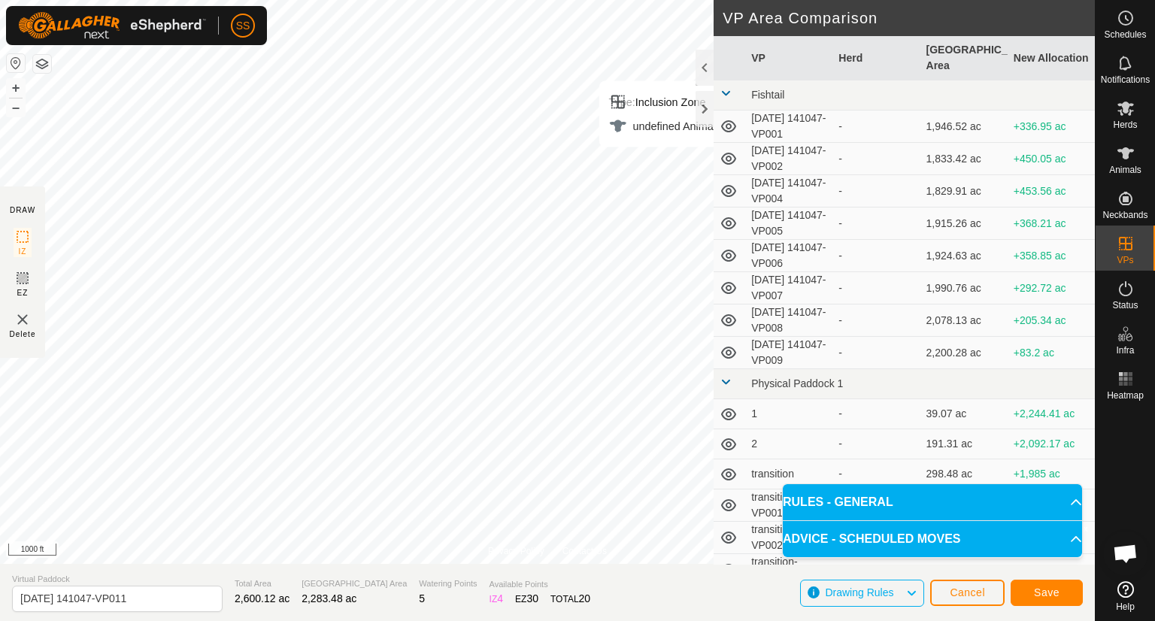  What do you see at coordinates (1051, 320) in the screenshot?
I see `td: +205.34 ac` at bounding box center [1051, 320].